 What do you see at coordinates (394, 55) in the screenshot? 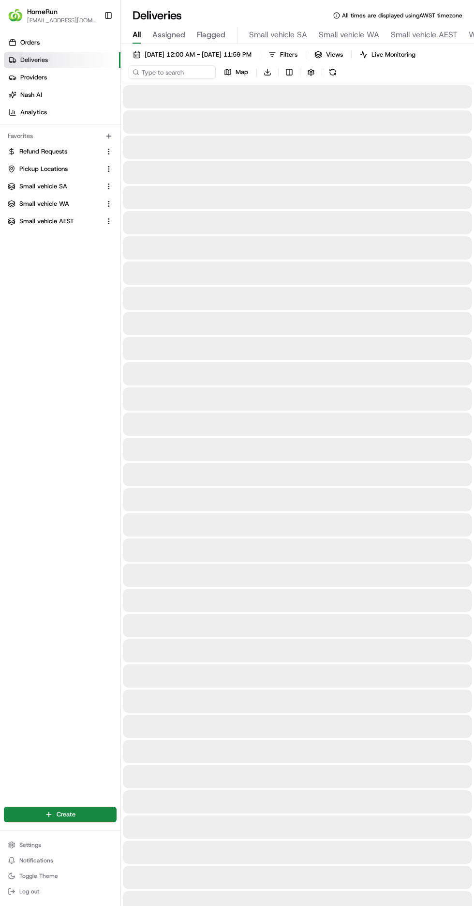
I see `span: Live Monitoring` at bounding box center [394, 55].